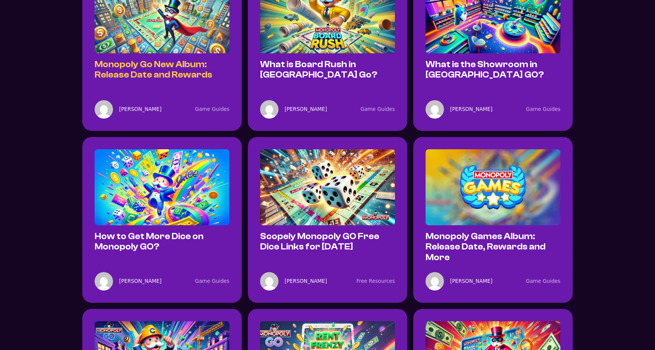 This screenshot has width=655, height=350. I want to click on img: Monopoly GO free dice links, so click(328, 187).